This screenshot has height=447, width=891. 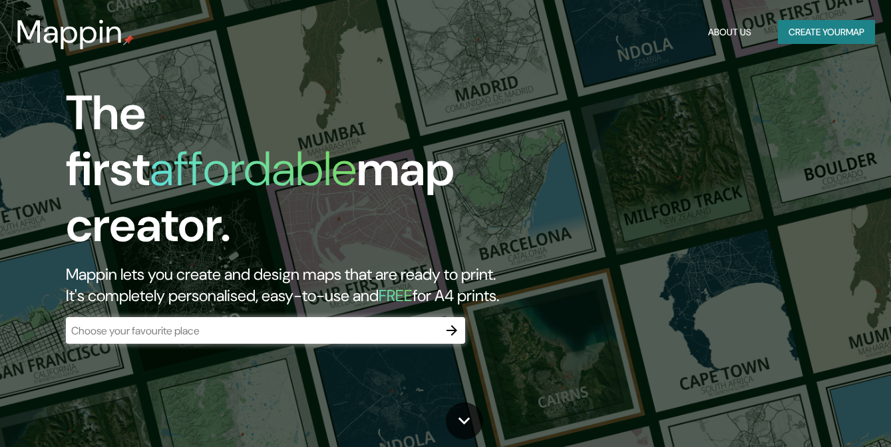 What do you see at coordinates (69, 32) in the screenshot?
I see `h3: Mappin` at bounding box center [69, 32].